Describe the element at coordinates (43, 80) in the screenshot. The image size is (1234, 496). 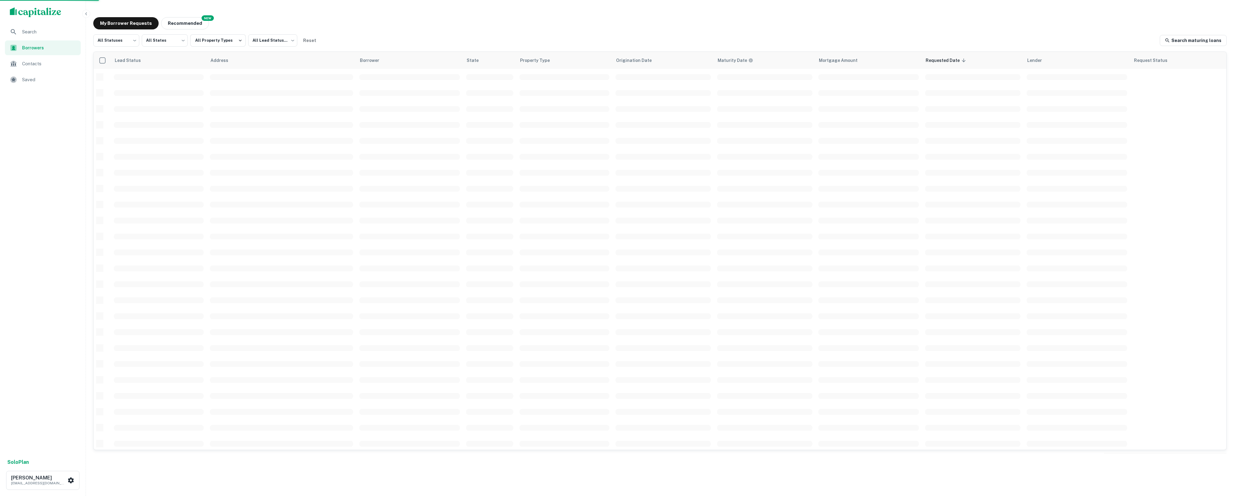
I see `a: Saved` at that location.